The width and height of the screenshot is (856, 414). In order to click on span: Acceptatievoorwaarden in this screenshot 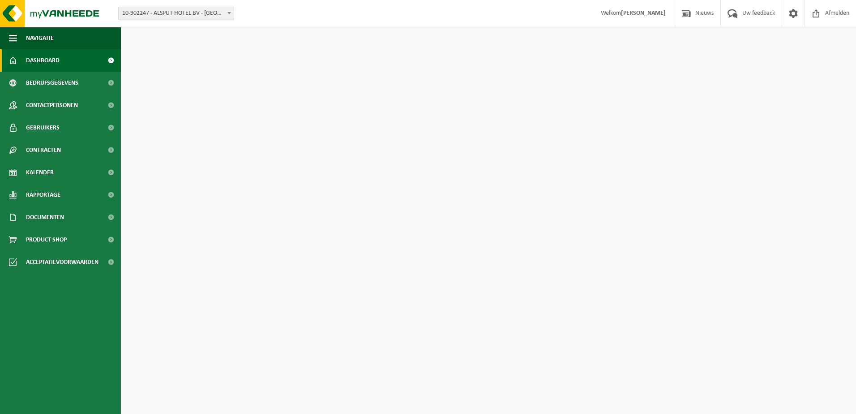, I will do `click(62, 262)`.